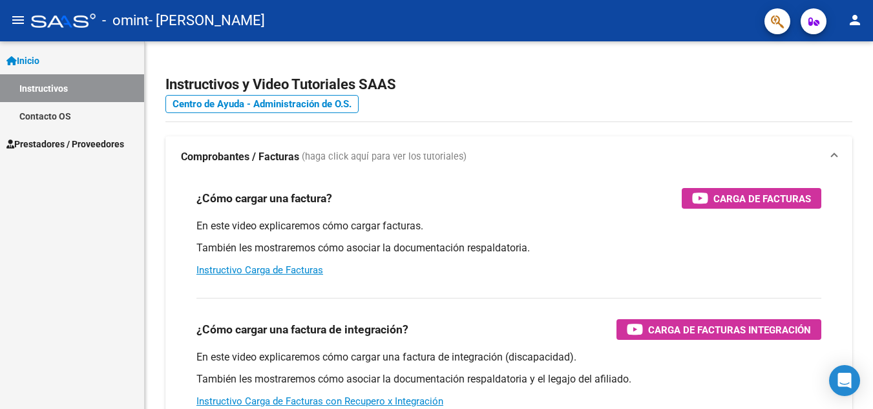 The height and width of the screenshot is (409, 873). Describe the element at coordinates (509, 248) in the screenshot. I see `p: También les mostraremos cómo asociar la documentación respaldatoria.` at that location.